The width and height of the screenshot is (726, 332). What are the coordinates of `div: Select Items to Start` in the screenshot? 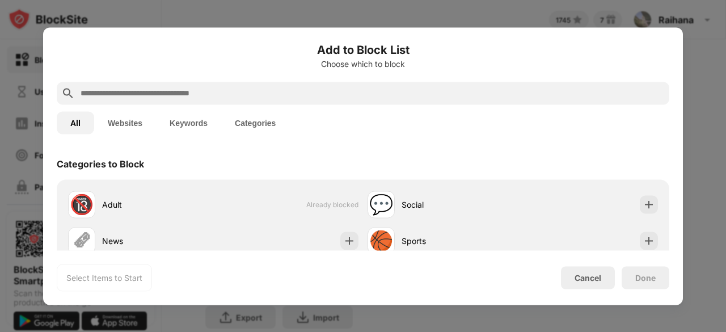 It's located at (104, 277).